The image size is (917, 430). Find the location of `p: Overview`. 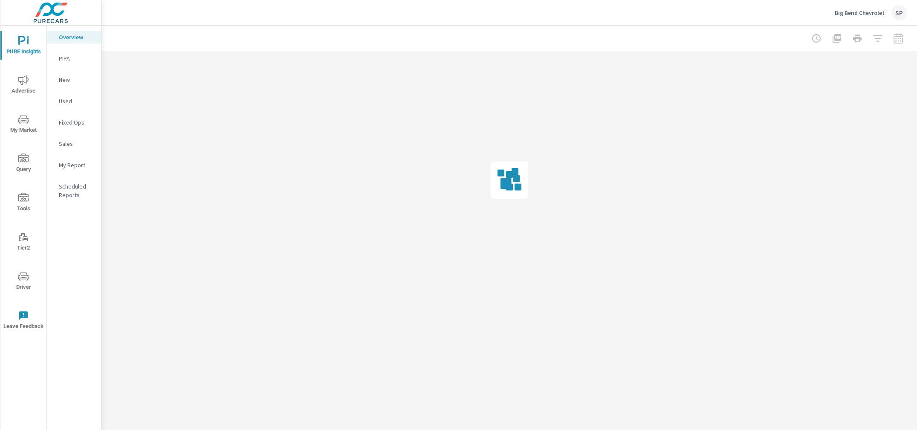

p: Overview is located at coordinates (76, 37).